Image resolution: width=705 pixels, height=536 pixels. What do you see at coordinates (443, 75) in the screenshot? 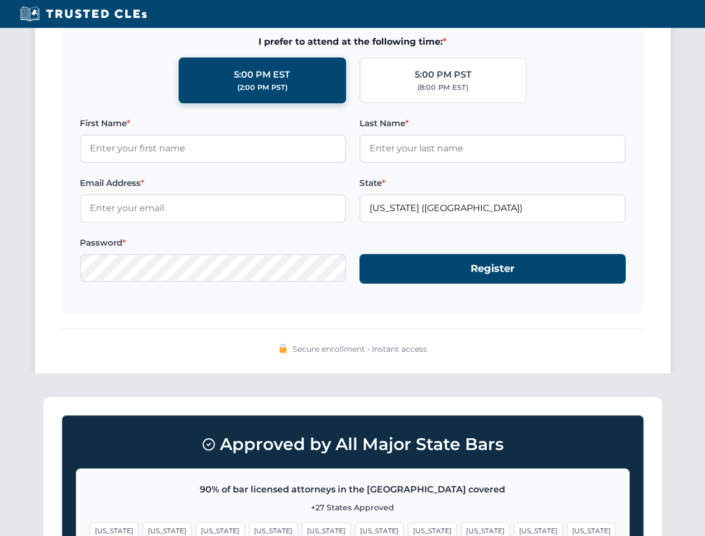
I see `div: 5:00 PM PST` at bounding box center [443, 75].